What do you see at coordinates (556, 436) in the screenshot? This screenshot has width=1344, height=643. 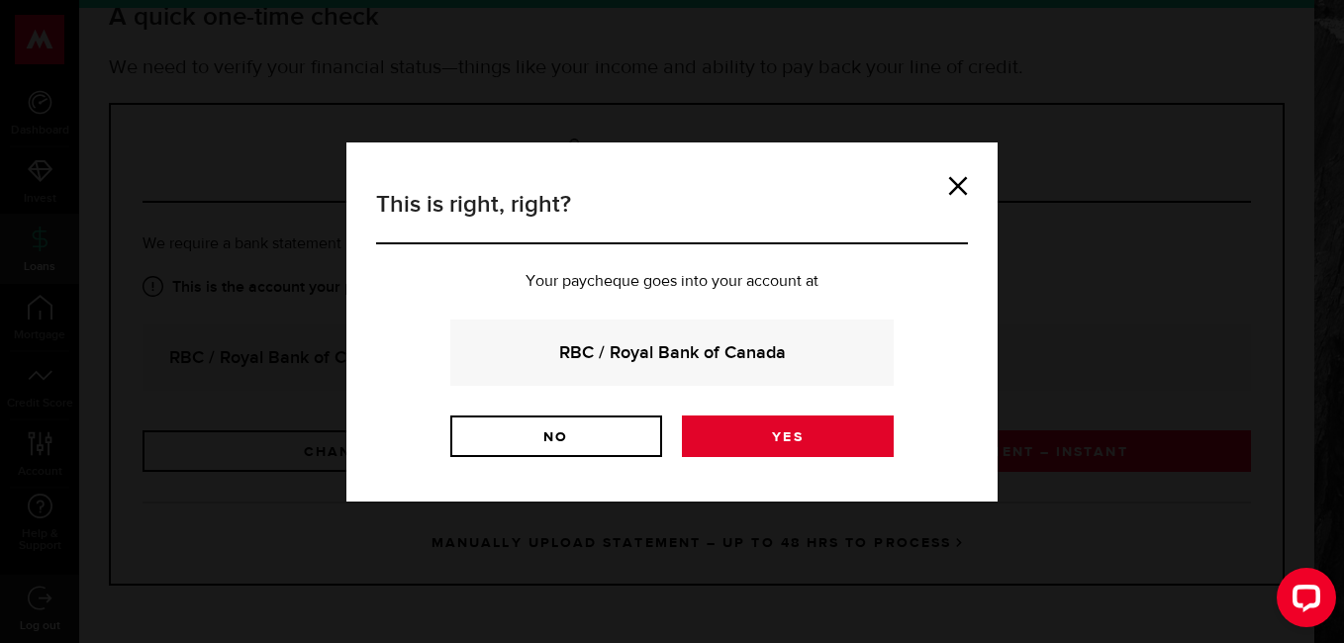 I see `a: No` at bounding box center [556, 436].